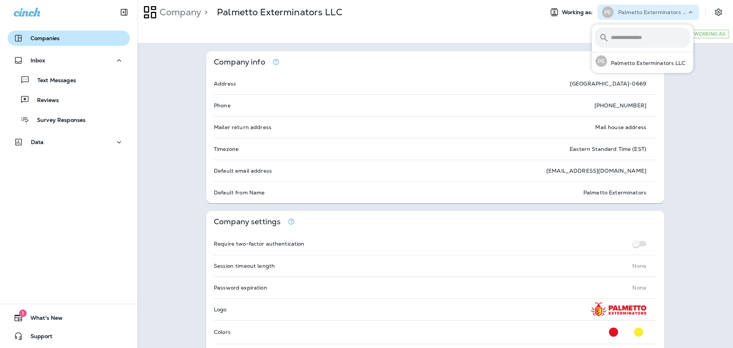 Image resolution: width=733 pixels, height=348 pixels. What do you see at coordinates (239, 62) in the screenshot?
I see `p: Company info` at bounding box center [239, 62].